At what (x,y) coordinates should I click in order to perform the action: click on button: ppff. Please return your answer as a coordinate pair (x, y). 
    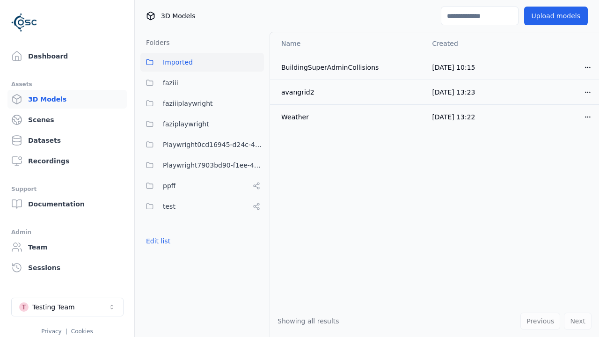
    Looking at the image, I should click on (202, 186).